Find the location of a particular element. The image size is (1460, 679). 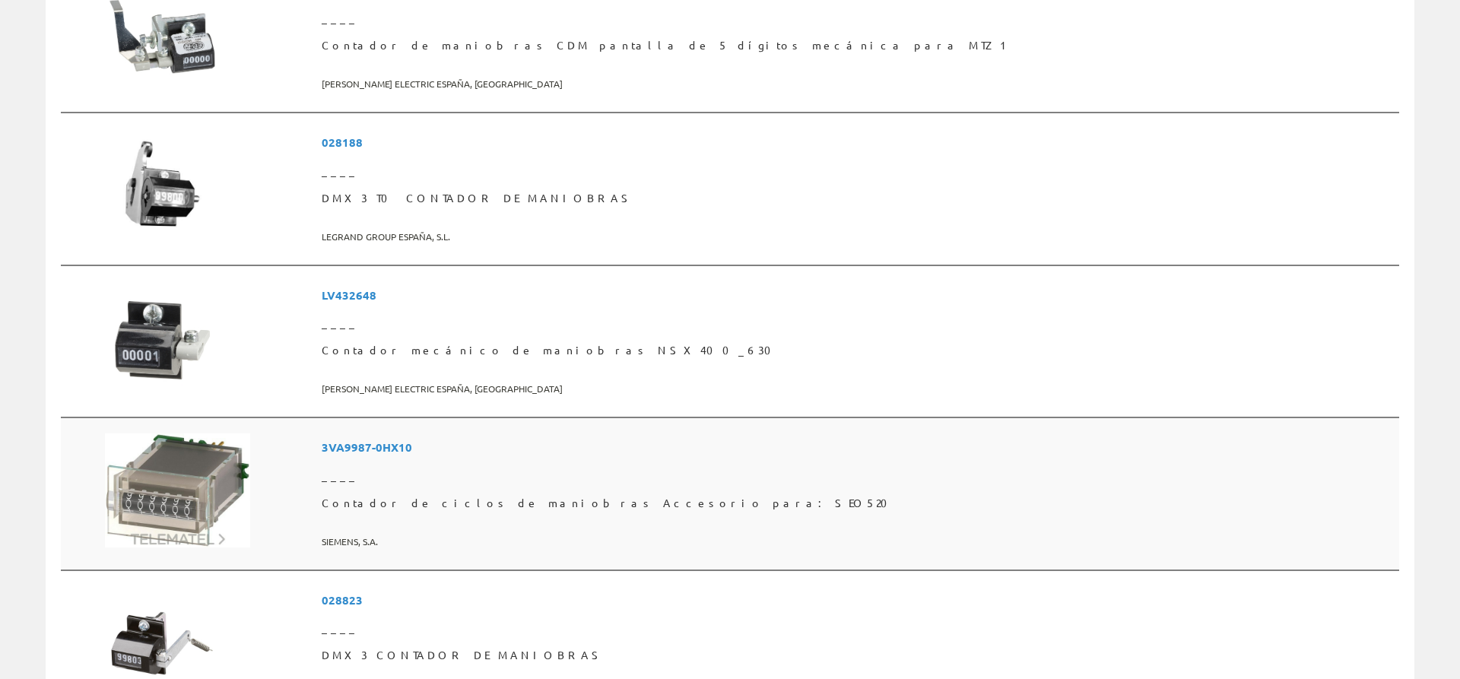

span: 028188 is located at coordinates (857, 142).